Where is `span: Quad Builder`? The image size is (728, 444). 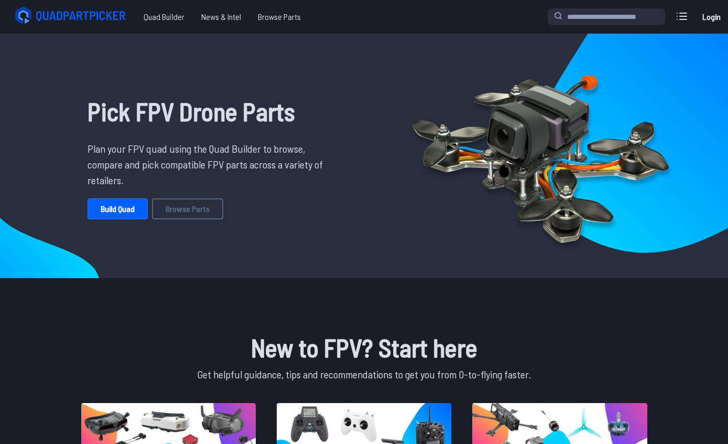
span: Quad Builder is located at coordinates (164, 17).